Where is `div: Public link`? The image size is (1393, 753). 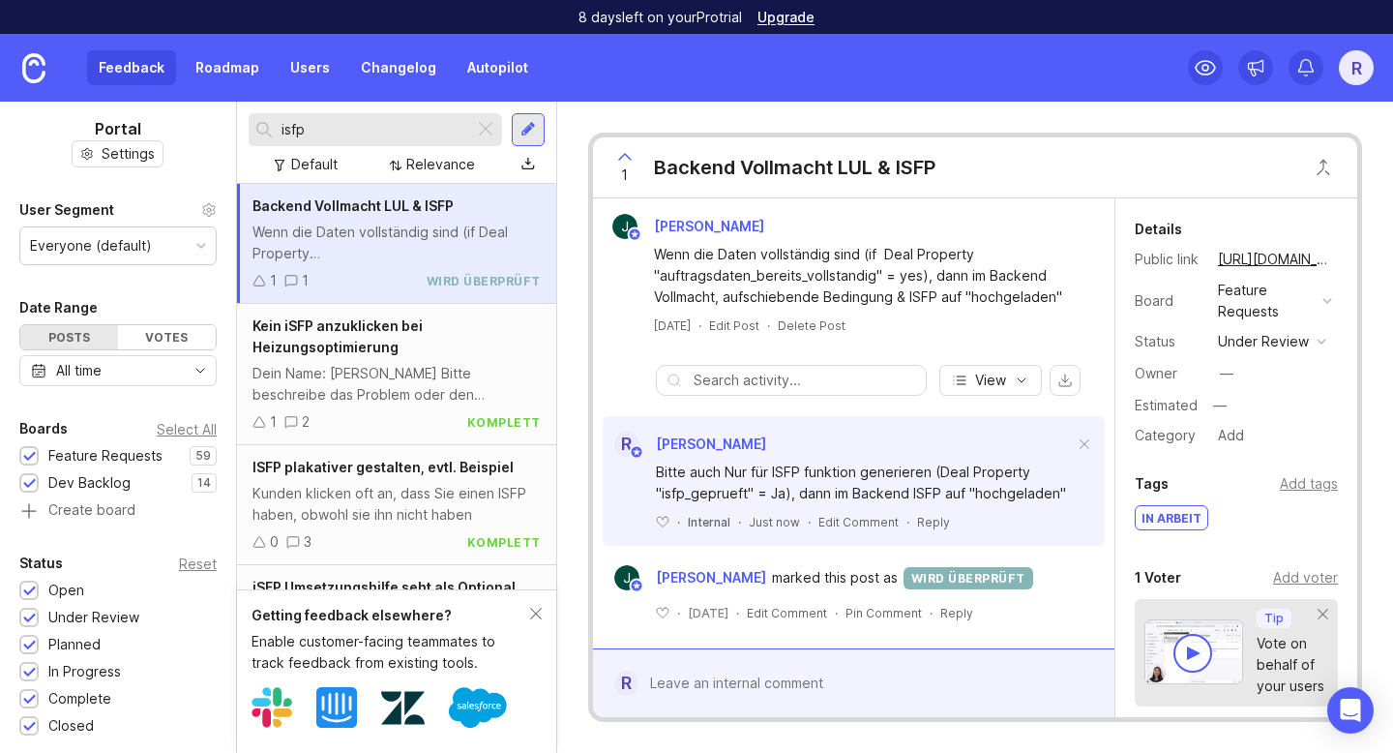
div: Public link is located at coordinates (1169, 259).